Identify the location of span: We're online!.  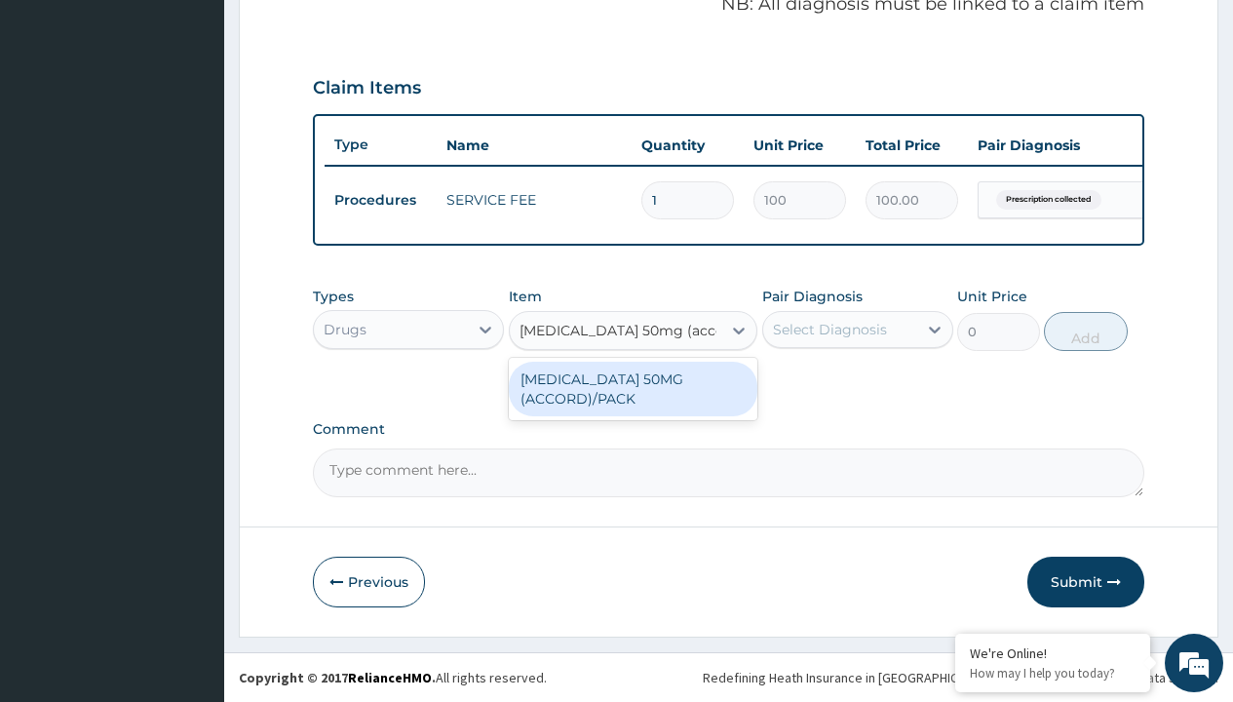
(191, 319).